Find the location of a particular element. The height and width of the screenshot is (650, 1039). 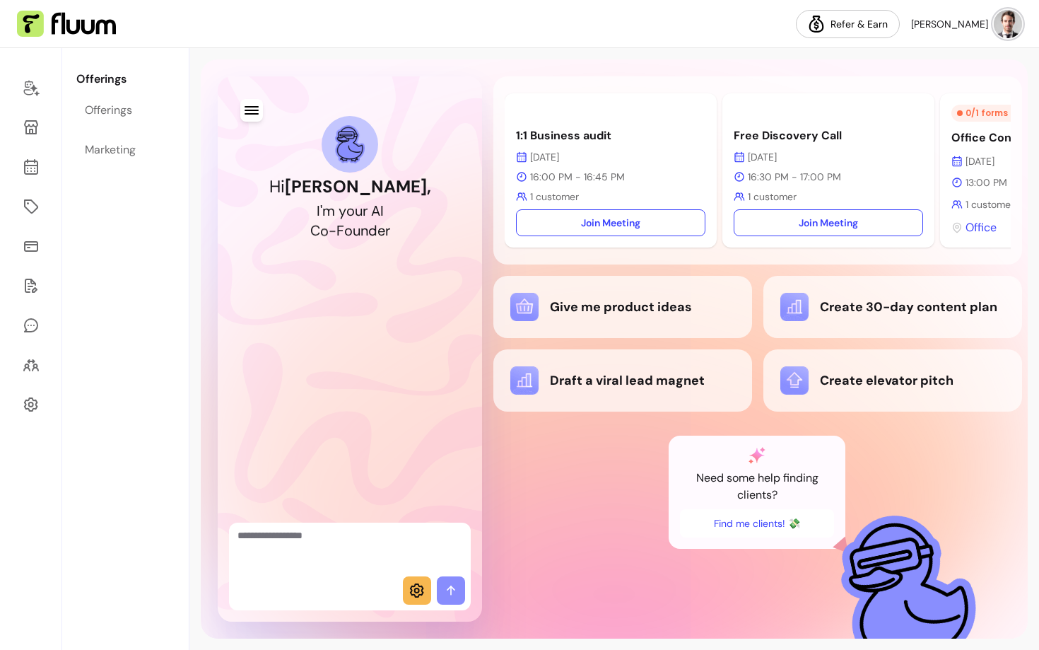

a: Forms is located at coordinates (30, 286).